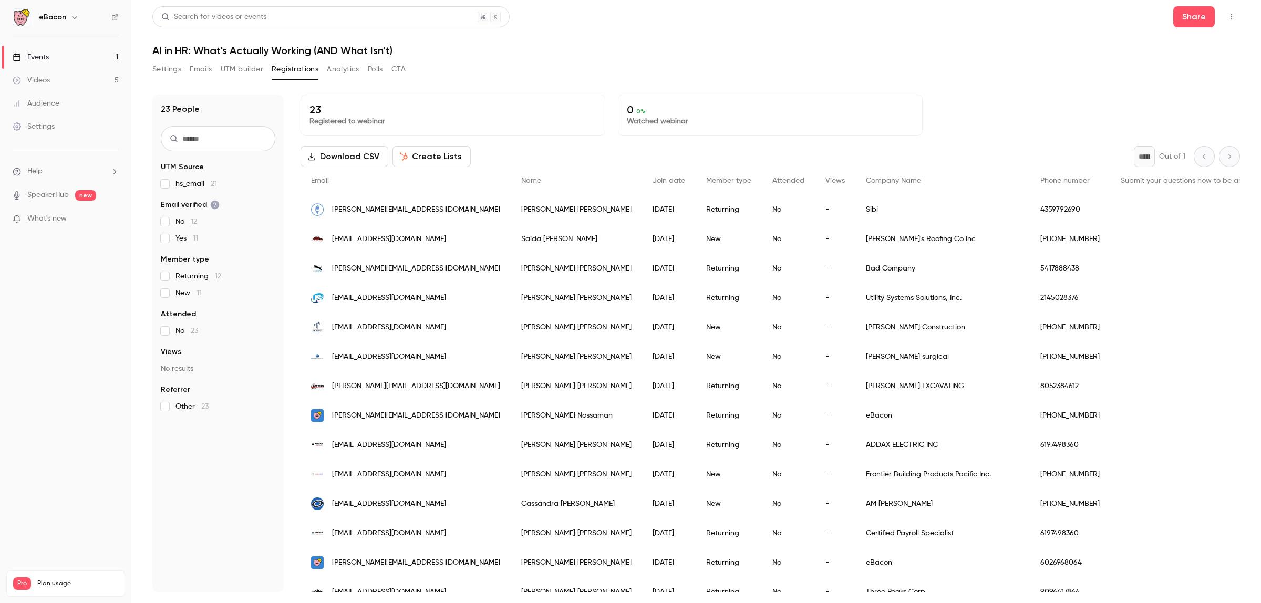  What do you see at coordinates (66, 171) in the screenshot?
I see `li: help-dropdown-opener` at bounding box center [66, 171].